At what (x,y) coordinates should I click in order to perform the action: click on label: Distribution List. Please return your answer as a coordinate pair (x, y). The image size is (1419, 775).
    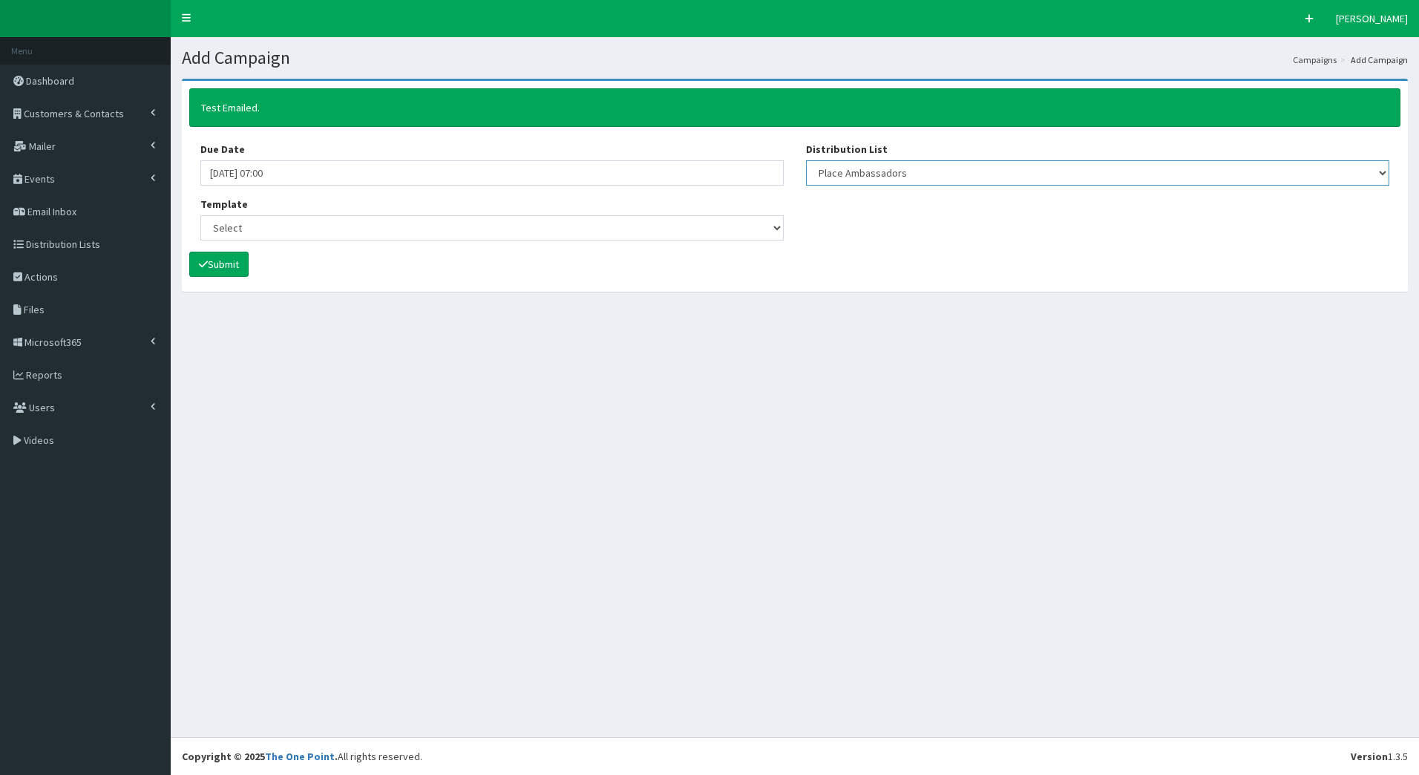
    Looking at the image, I should click on (847, 149).